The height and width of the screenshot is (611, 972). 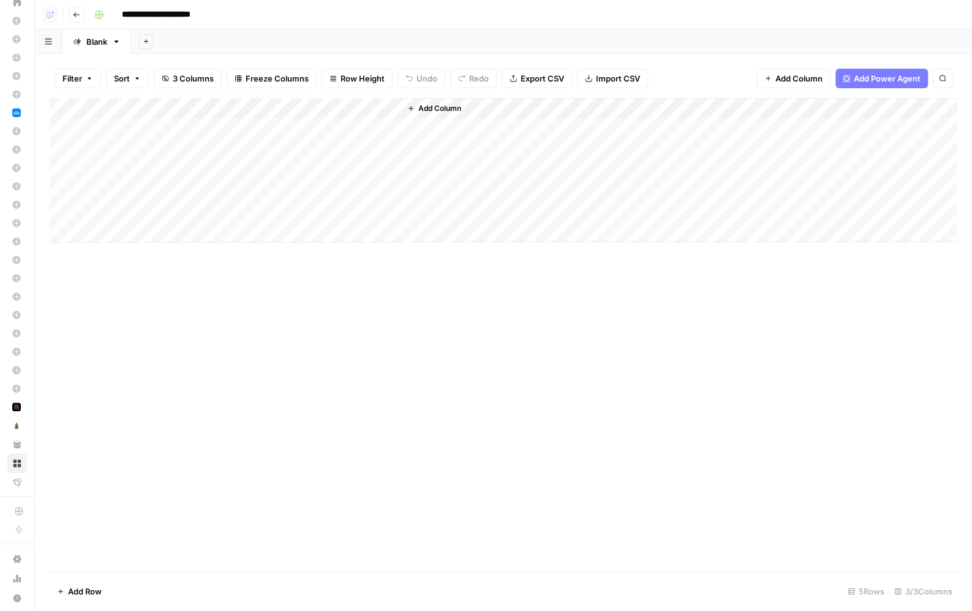 What do you see at coordinates (537, 78) in the screenshot?
I see `button: Export CSV` at bounding box center [537, 78].